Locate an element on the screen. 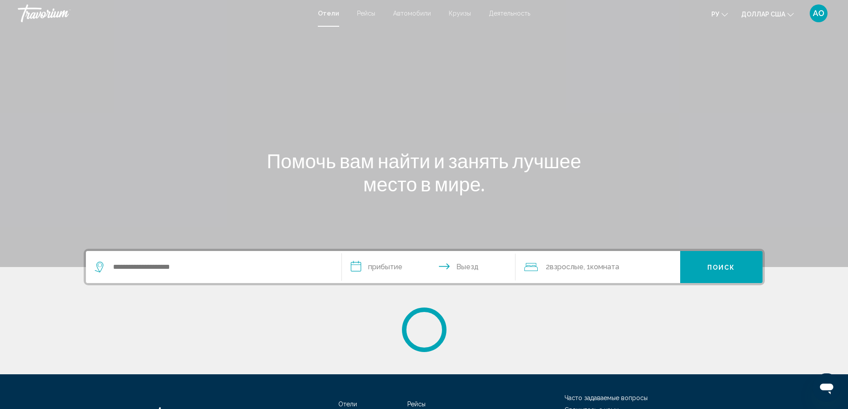  font: Часто задаваемые вопросы is located at coordinates (606, 398).